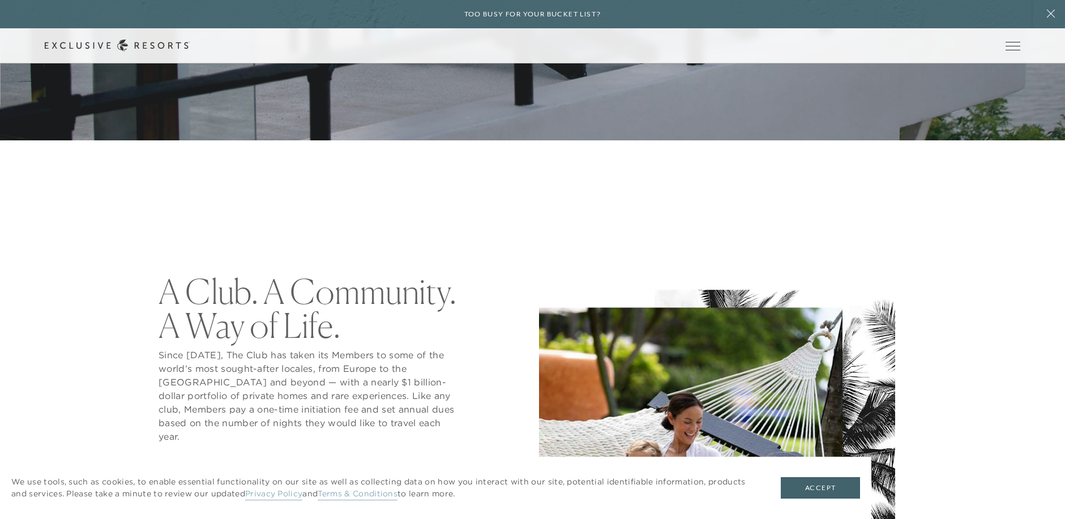 The height and width of the screenshot is (519, 1065). I want to click on a: Privacy Policy, so click(273, 494).